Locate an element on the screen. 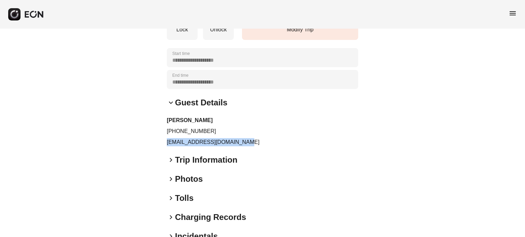  span: keyboard_arrow_down is located at coordinates (171, 103).